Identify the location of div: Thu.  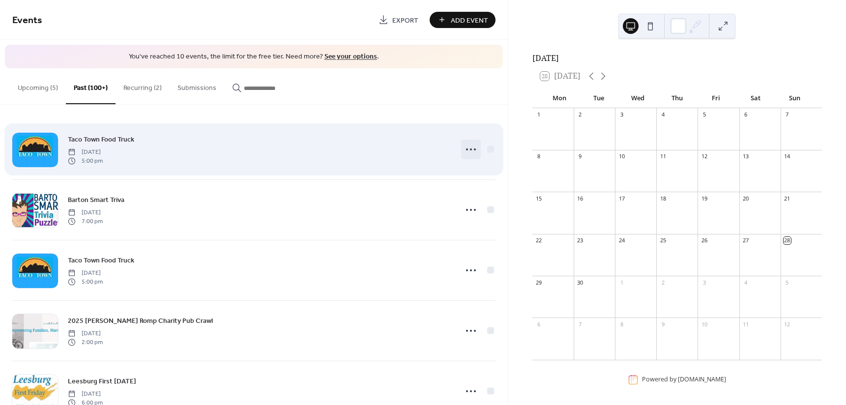
(677, 98).